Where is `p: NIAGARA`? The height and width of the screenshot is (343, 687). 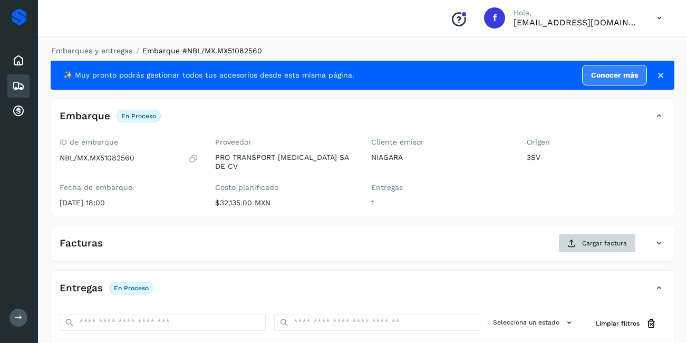 p: NIAGARA is located at coordinates (440, 157).